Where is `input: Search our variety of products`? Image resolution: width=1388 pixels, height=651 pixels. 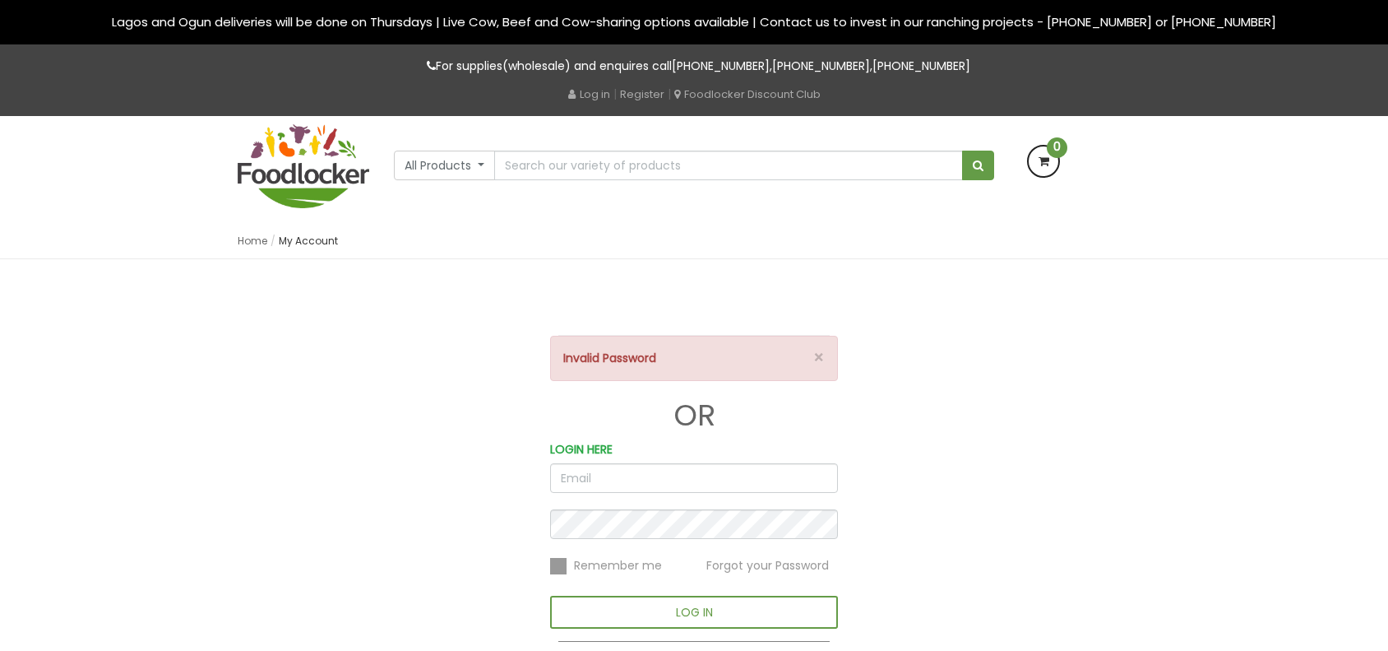
input: Search our variety of products is located at coordinates (729, 165).